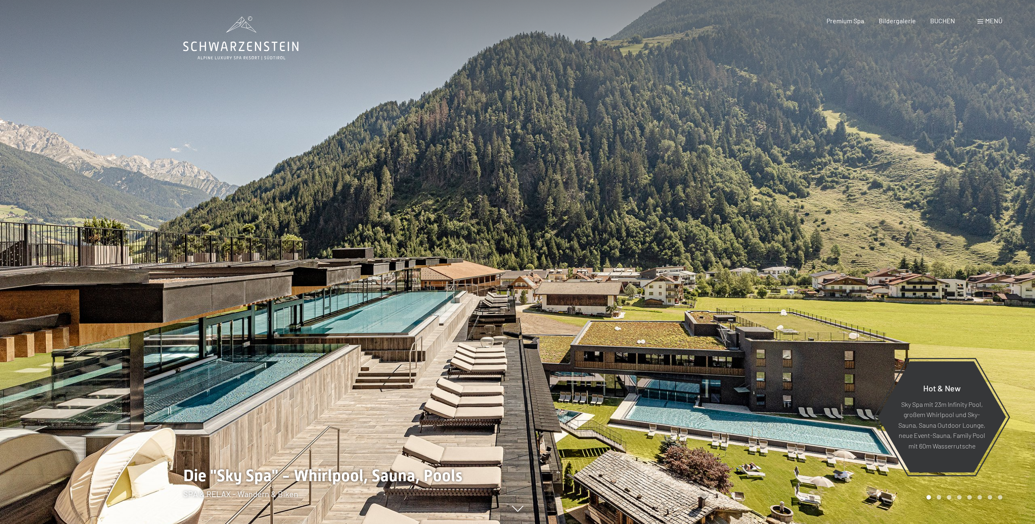 The width and height of the screenshot is (1035, 524). I want to click on span: Bildergalerie, so click(897, 20).